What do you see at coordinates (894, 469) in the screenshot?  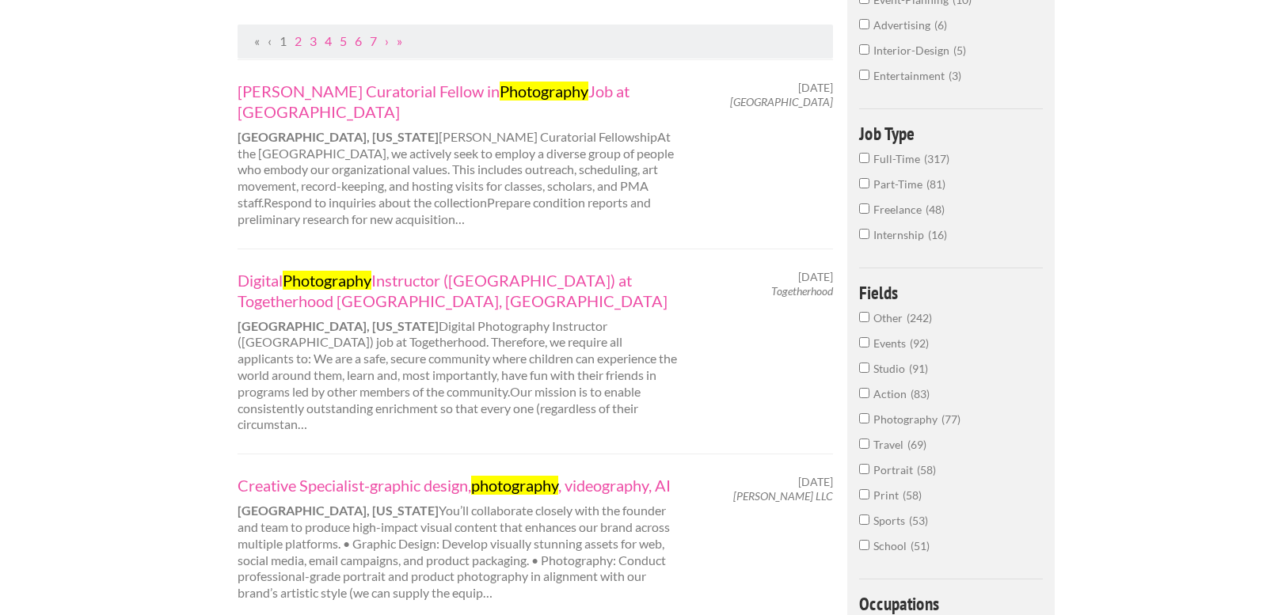 I see `span: Portrait` at bounding box center [894, 469].